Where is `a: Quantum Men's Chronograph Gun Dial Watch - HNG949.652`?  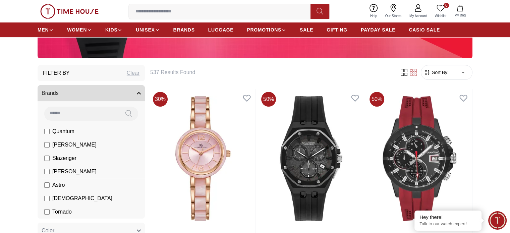
a: Quantum Men's Chronograph Gun Dial Watch - HNG949.652 is located at coordinates (311, 158).